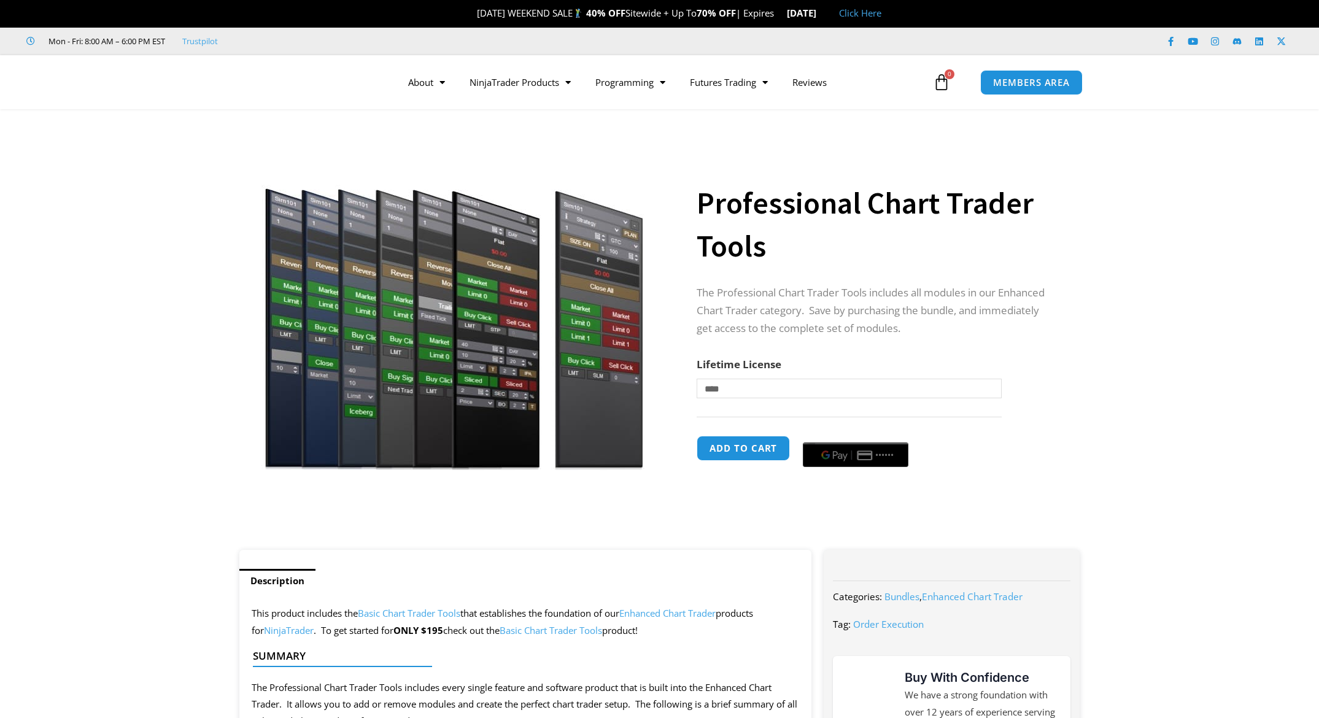  Describe the element at coordinates (520, 82) in the screenshot. I see `a: NinjaTrader Products` at that location.